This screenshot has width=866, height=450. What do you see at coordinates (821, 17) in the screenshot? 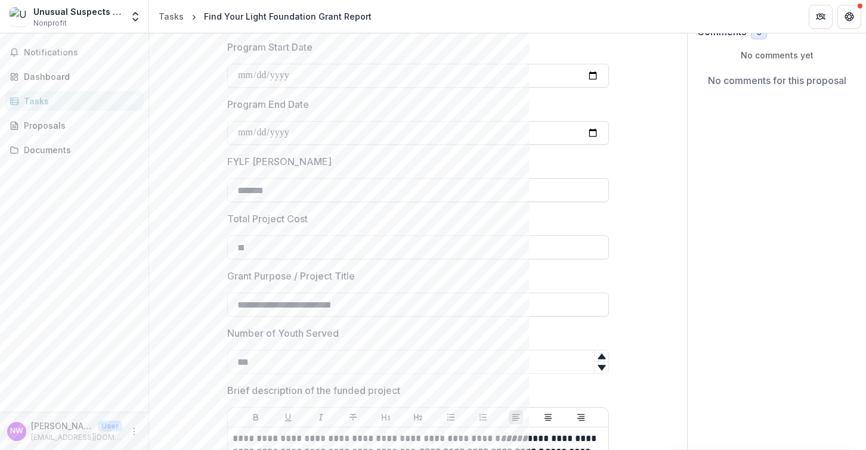
I see `button: Partners` at bounding box center [821, 17].